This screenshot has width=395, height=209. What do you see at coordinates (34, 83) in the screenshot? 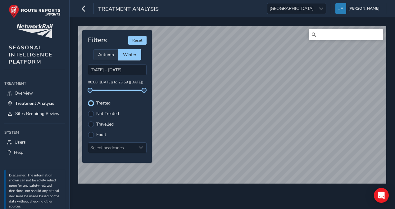
I see `div: Treatment` at bounding box center [34, 83].